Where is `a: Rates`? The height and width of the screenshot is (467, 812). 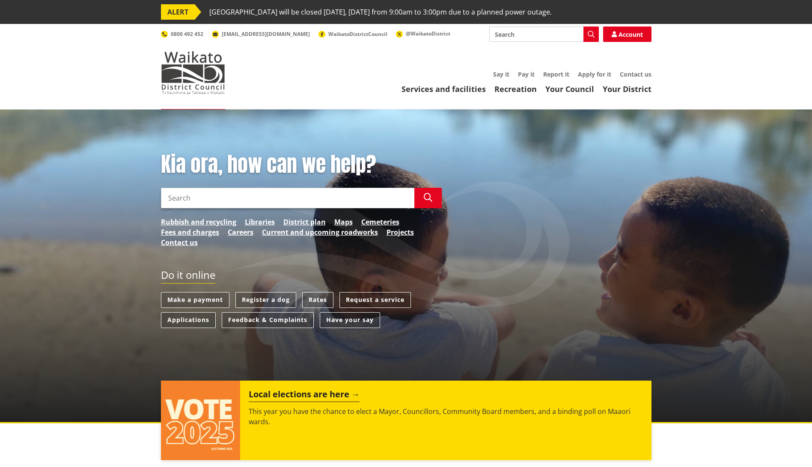
a: Rates is located at coordinates (317, 300).